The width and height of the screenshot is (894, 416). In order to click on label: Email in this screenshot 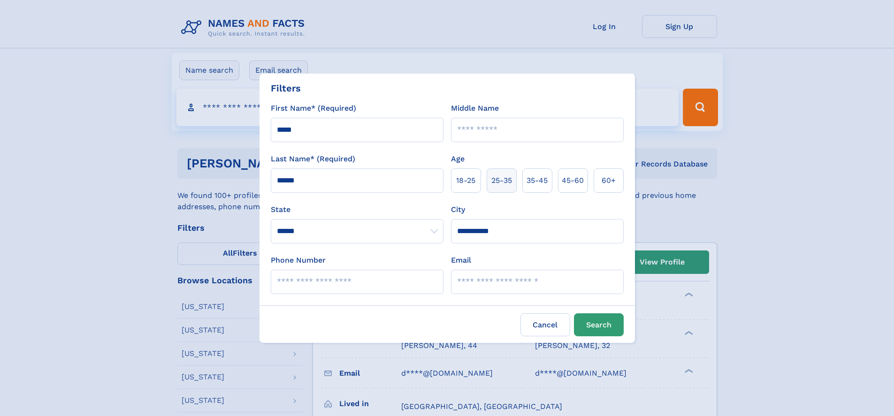, I will do `click(461, 260)`.